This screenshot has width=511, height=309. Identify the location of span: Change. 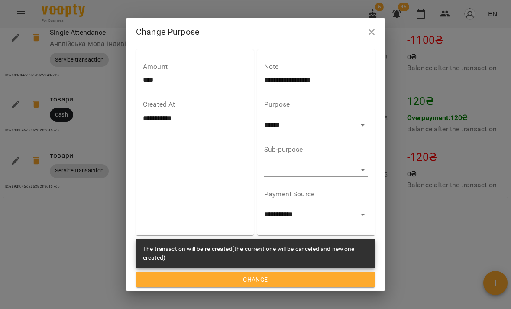
(256, 280).